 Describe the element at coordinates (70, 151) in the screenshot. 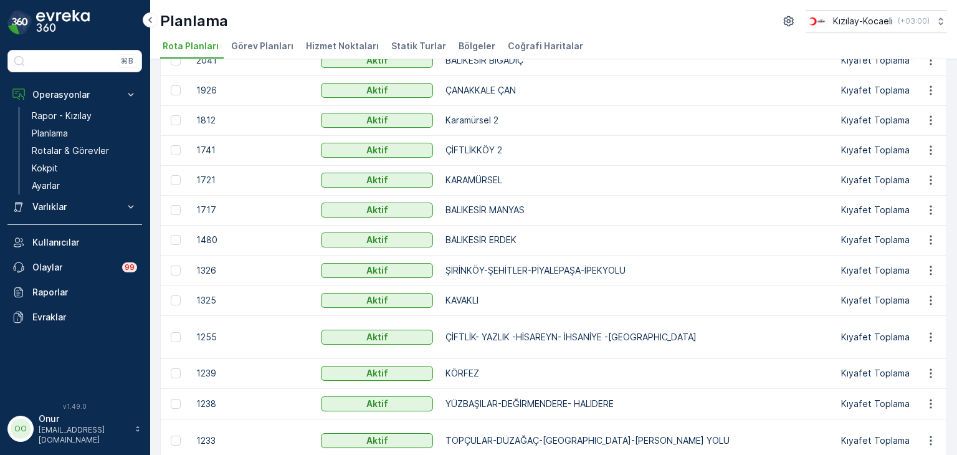

I see `p: Rotalar & Görevler` at that location.